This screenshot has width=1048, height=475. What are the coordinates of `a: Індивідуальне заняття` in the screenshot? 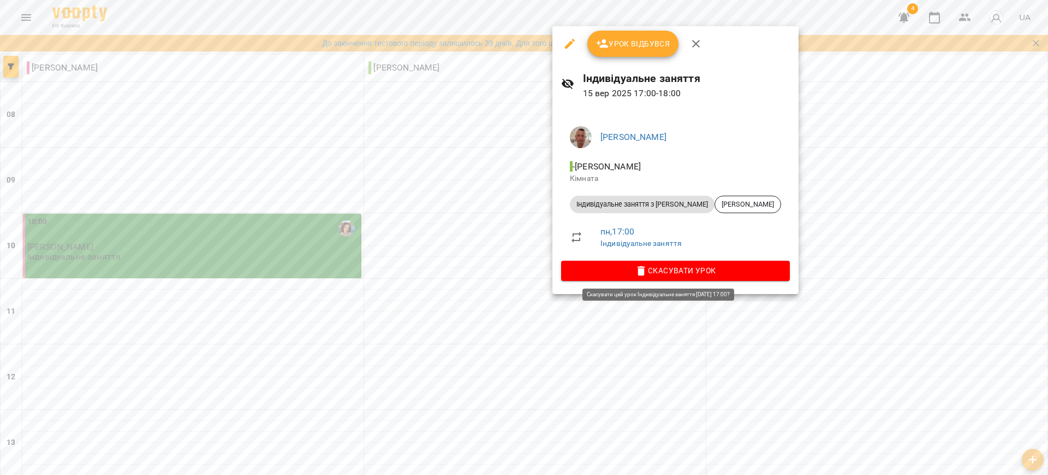 It's located at (641, 243).